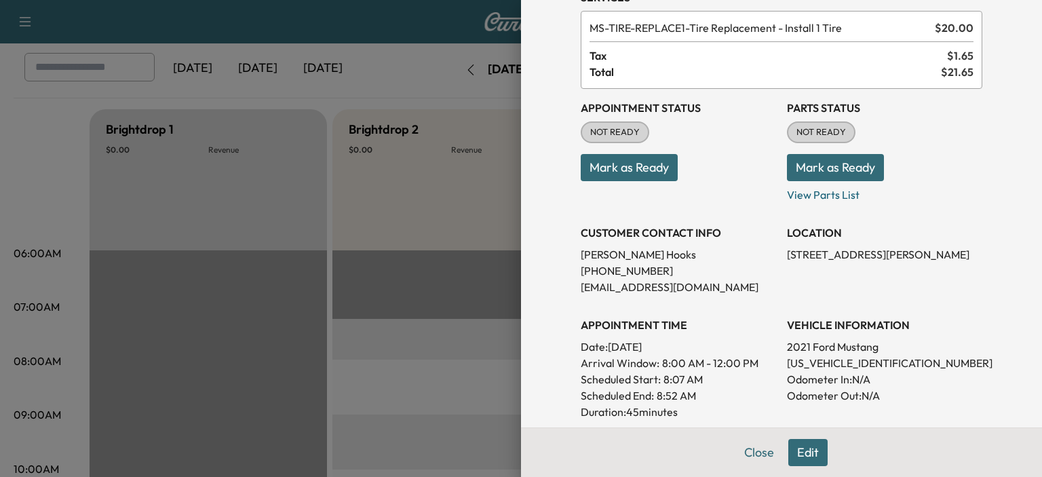 This screenshot has height=477, width=1042. Describe the element at coordinates (617, 395) in the screenshot. I see `p: Scheduled End:` at that location.